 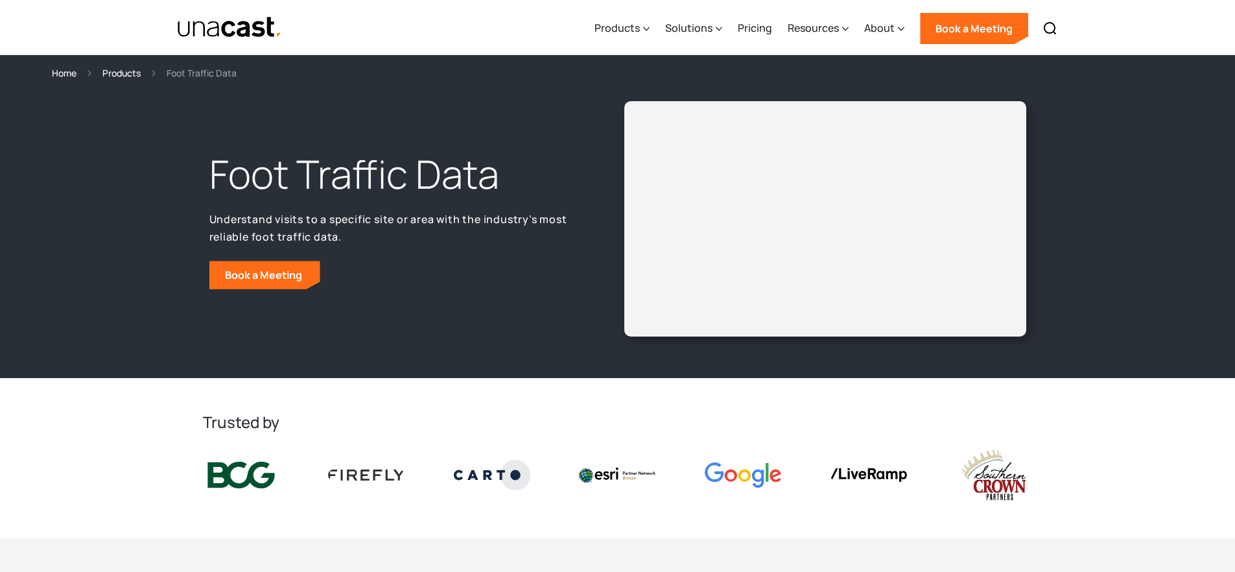 I want to click on a: Products, so click(x=121, y=73).